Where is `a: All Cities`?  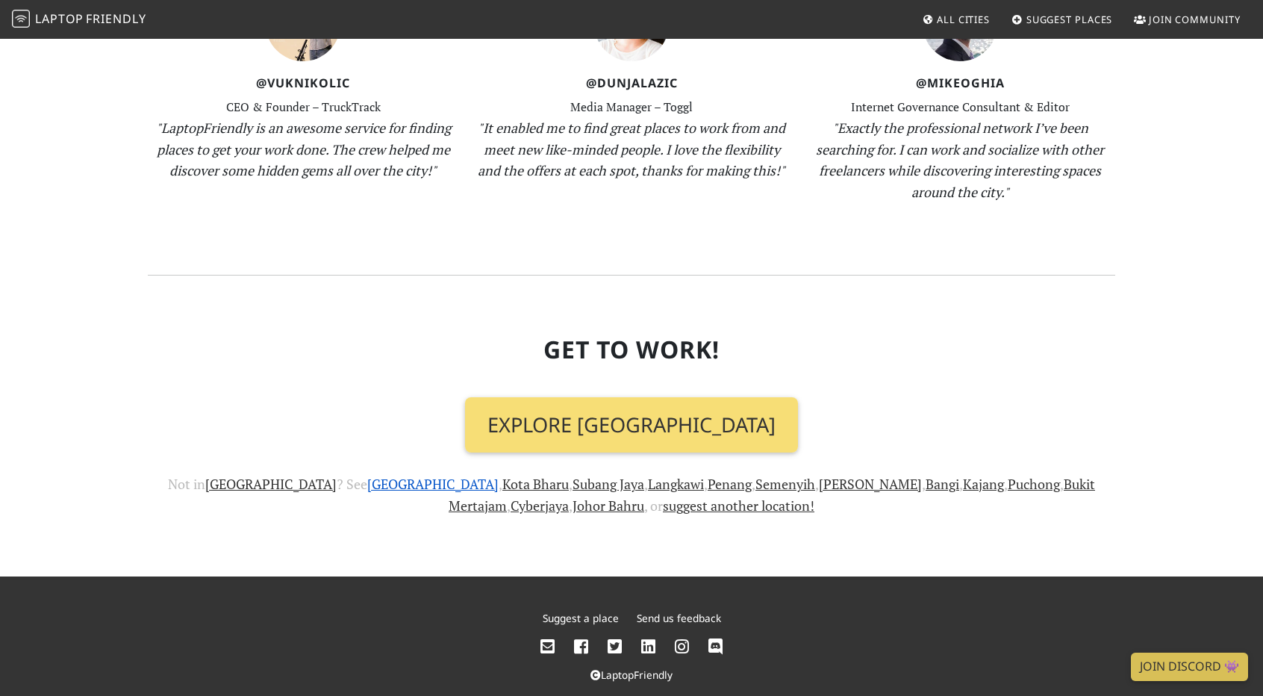
a: All Cities is located at coordinates (955, 19).